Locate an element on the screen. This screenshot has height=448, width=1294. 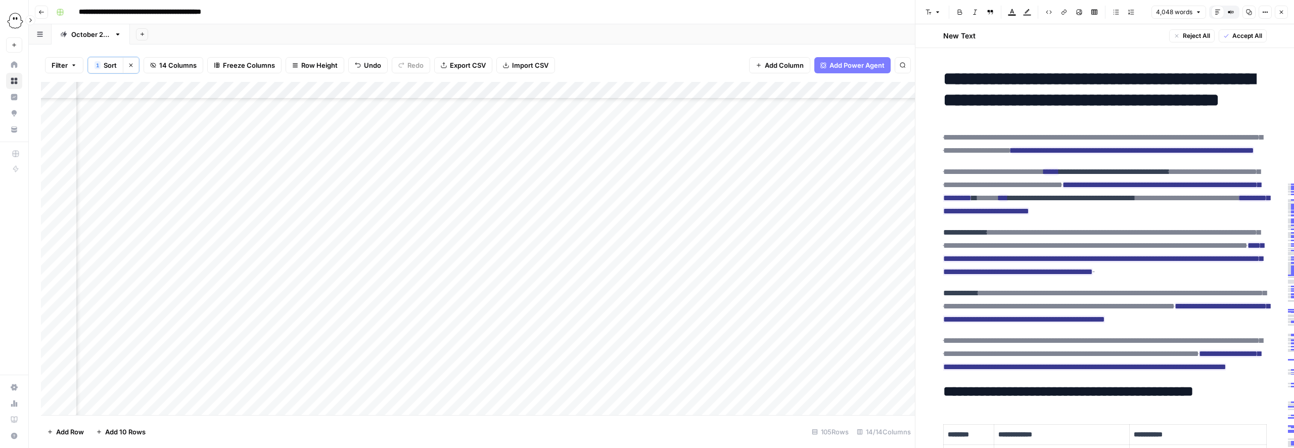
a: Home is located at coordinates (14, 65).